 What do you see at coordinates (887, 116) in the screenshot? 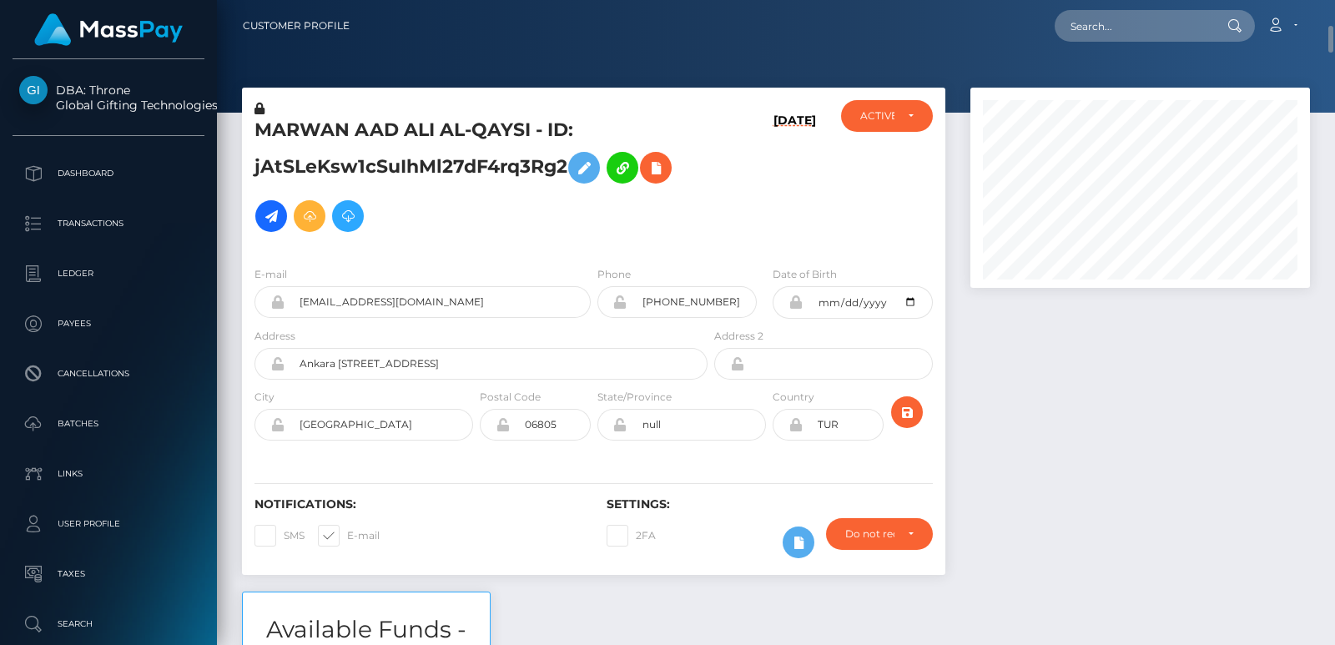
I see `button: ACTIVE` at bounding box center [887, 116].